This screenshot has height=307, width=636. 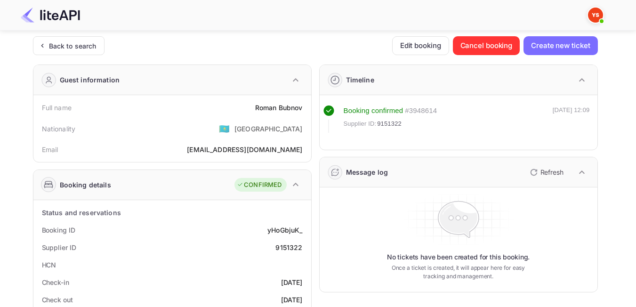 I want to click on div: Back to search, so click(x=72, y=46).